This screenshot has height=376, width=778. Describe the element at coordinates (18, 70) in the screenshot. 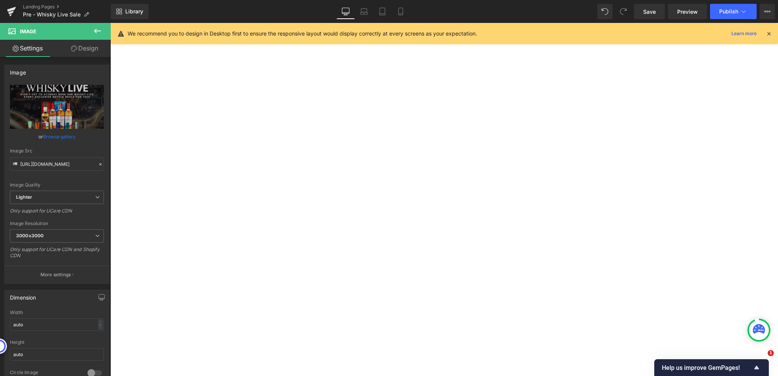

I see `div: Image` at that location.